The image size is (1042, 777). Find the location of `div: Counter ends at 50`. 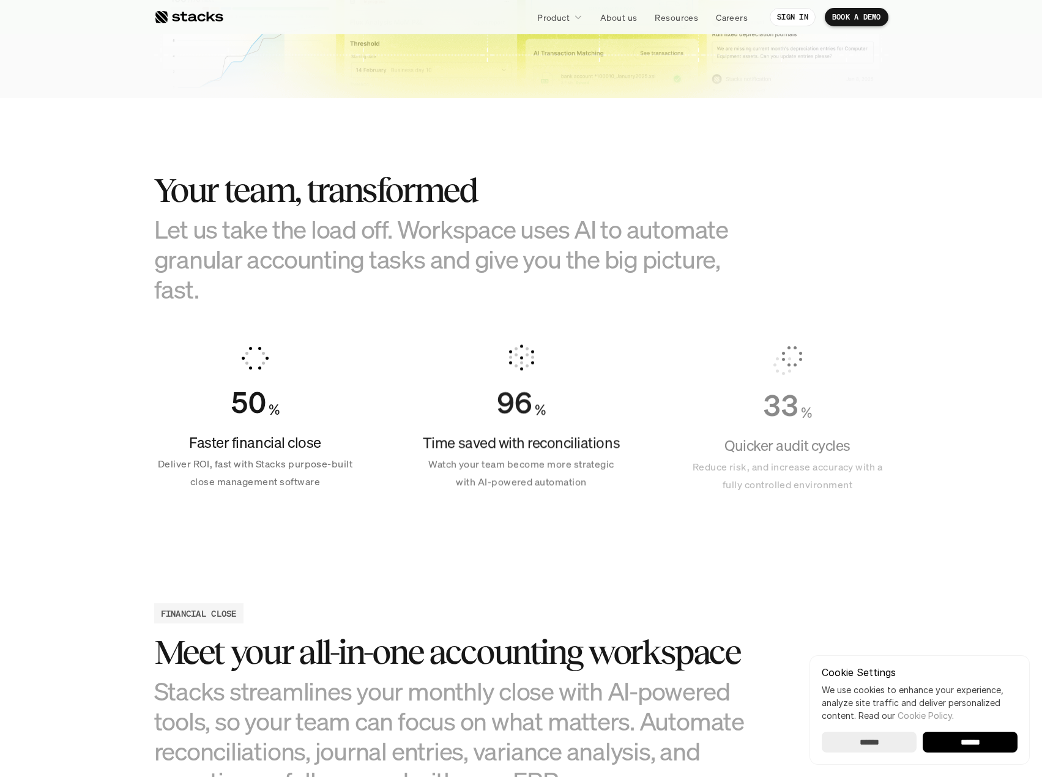

div: Counter ends at 50 is located at coordinates (248, 402).